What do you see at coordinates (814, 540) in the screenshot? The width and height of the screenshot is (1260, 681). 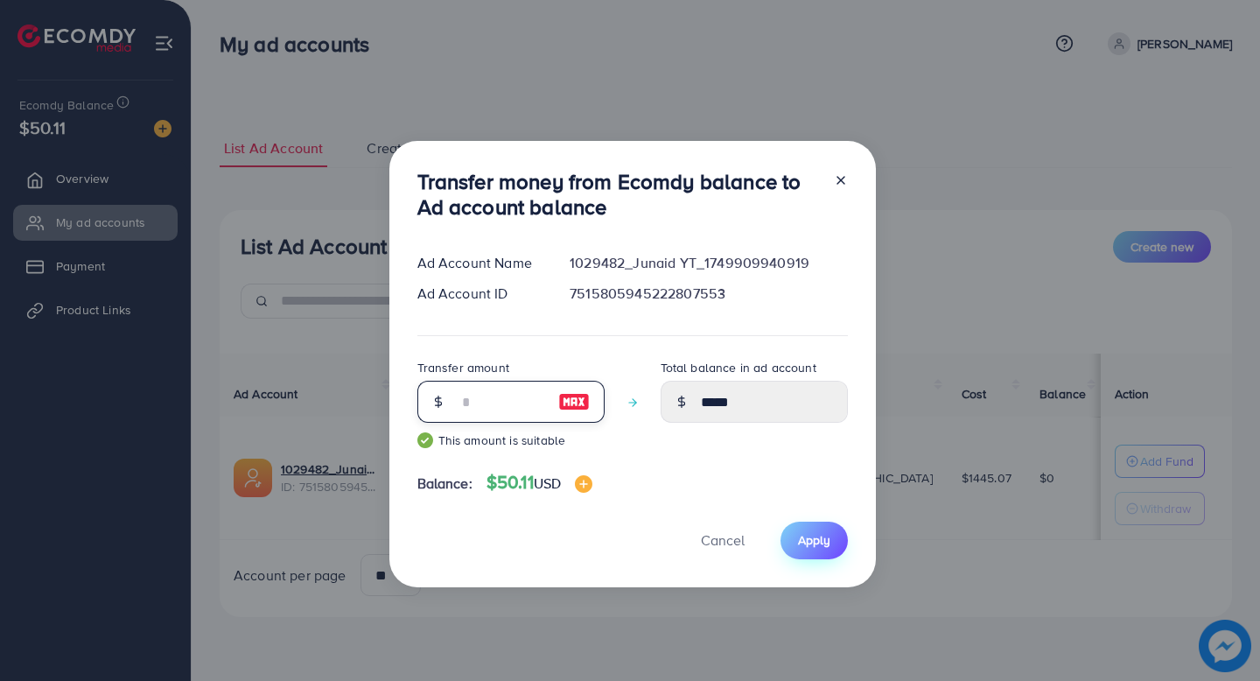 I see `span: Apply` at bounding box center [814, 540].